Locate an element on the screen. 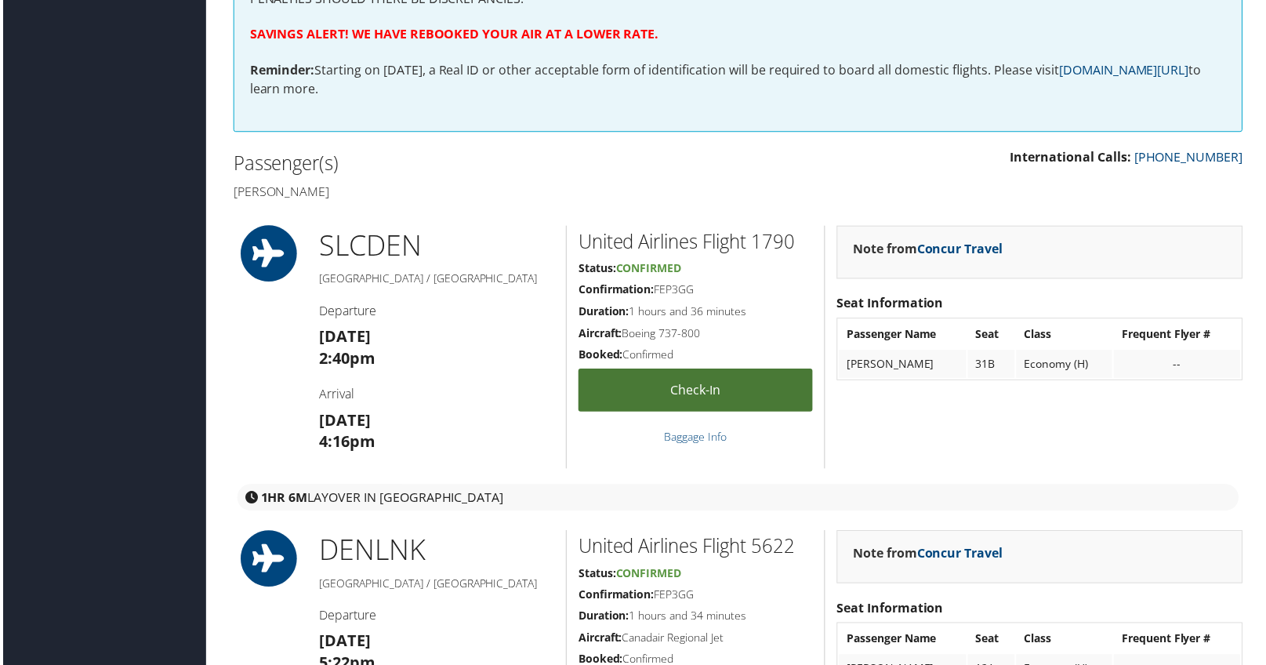 Image resolution: width=1266 pixels, height=665 pixels. strong: 2:40pm is located at coordinates (346, 359).